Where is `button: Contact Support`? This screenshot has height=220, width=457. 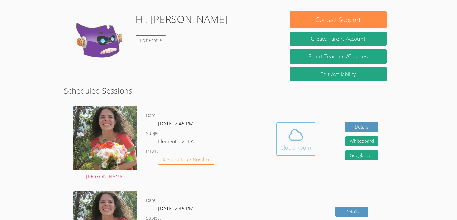
button: Contact Support is located at coordinates (338, 20).